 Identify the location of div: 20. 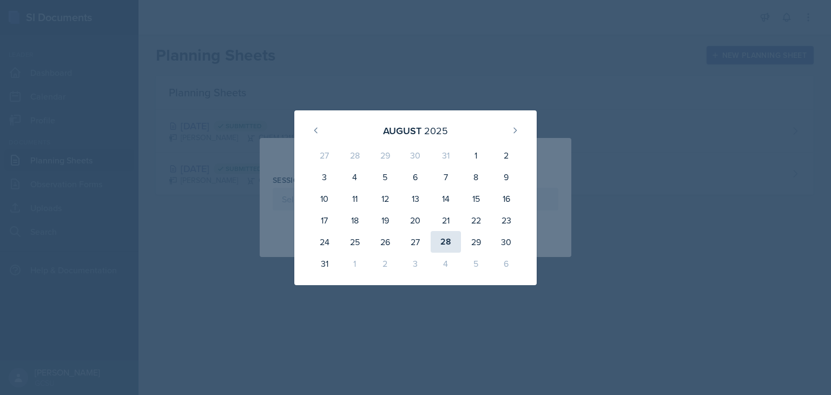
(416, 220).